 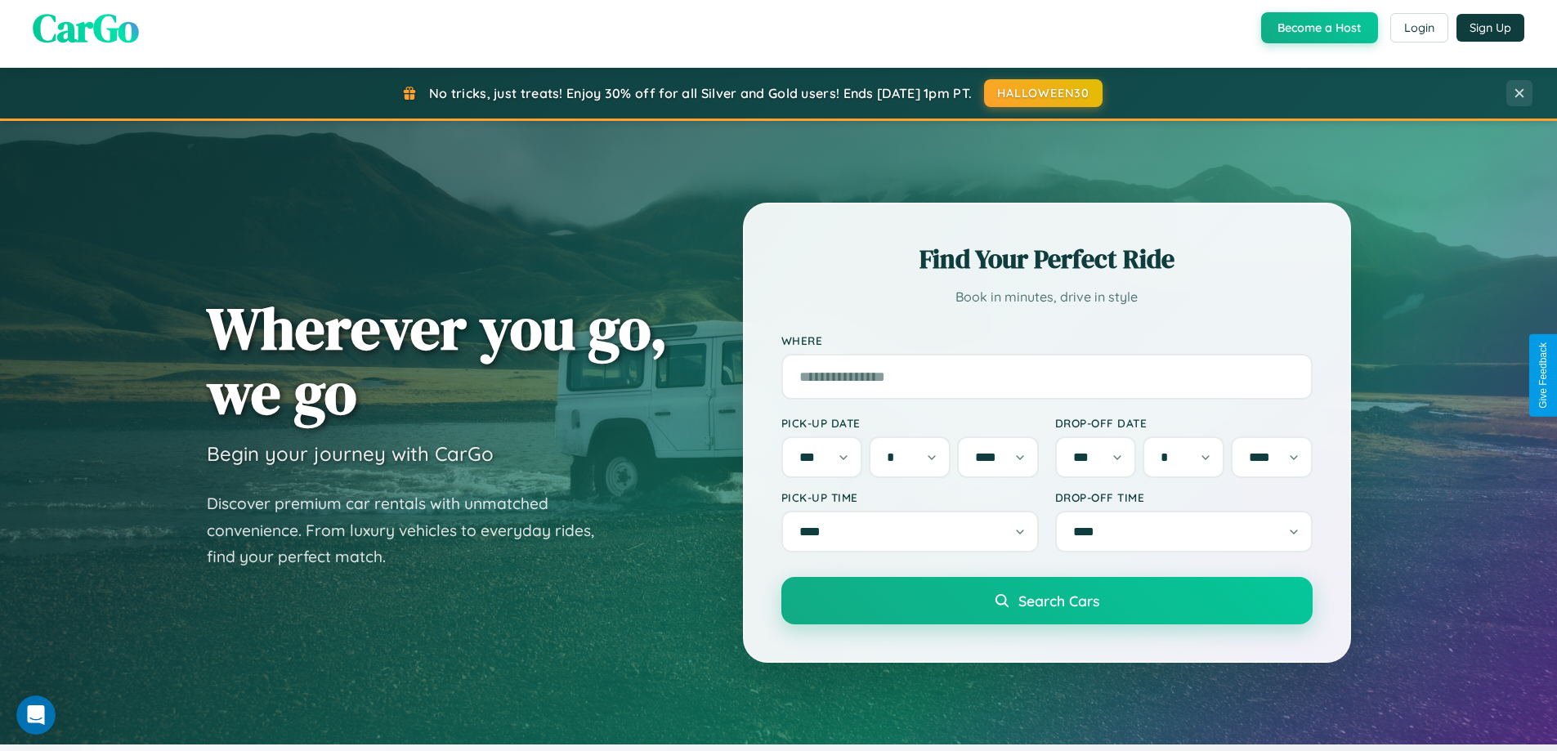 What do you see at coordinates (1047, 297) in the screenshot?
I see `p: Book in minutes, drive in style` at bounding box center [1047, 297].